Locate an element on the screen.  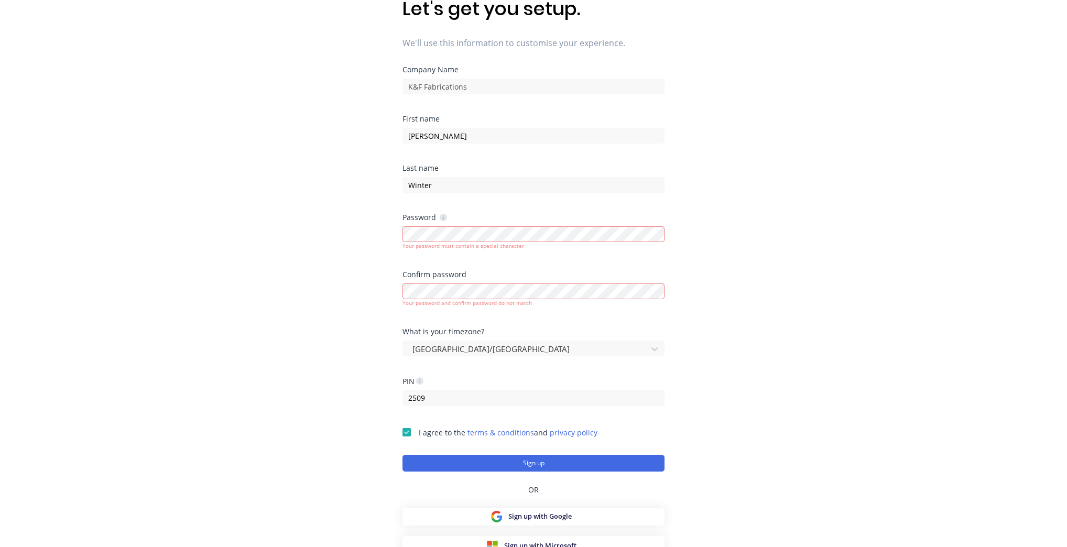
button: Sign up with Google is located at coordinates (534, 517).